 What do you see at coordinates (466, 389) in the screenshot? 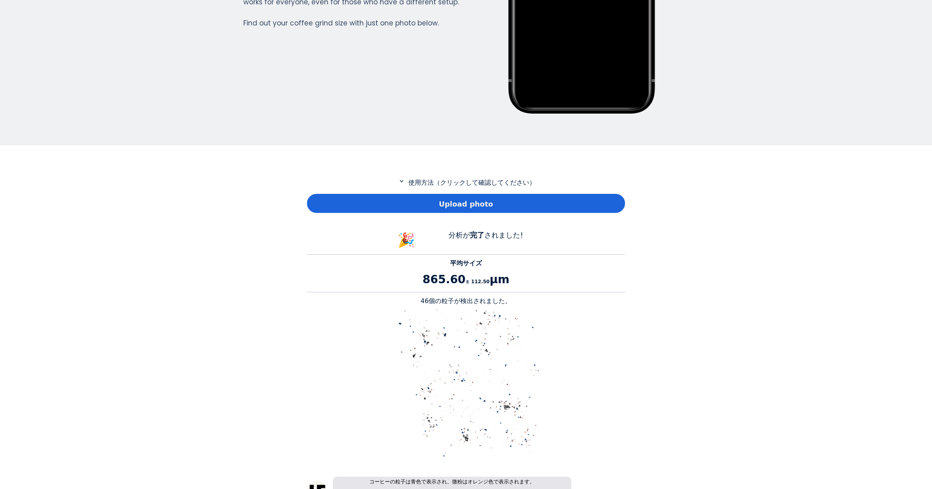
I see `img: alt` at bounding box center [466, 389].